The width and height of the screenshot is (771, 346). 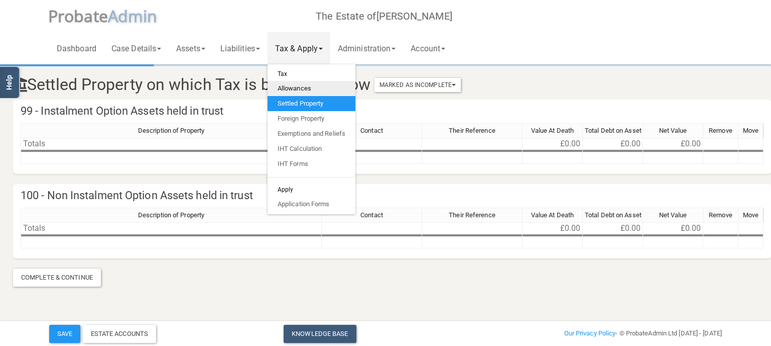 What do you see at coordinates (78, 16) in the screenshot?
I see `span: P` at bounding box center [78, 16].